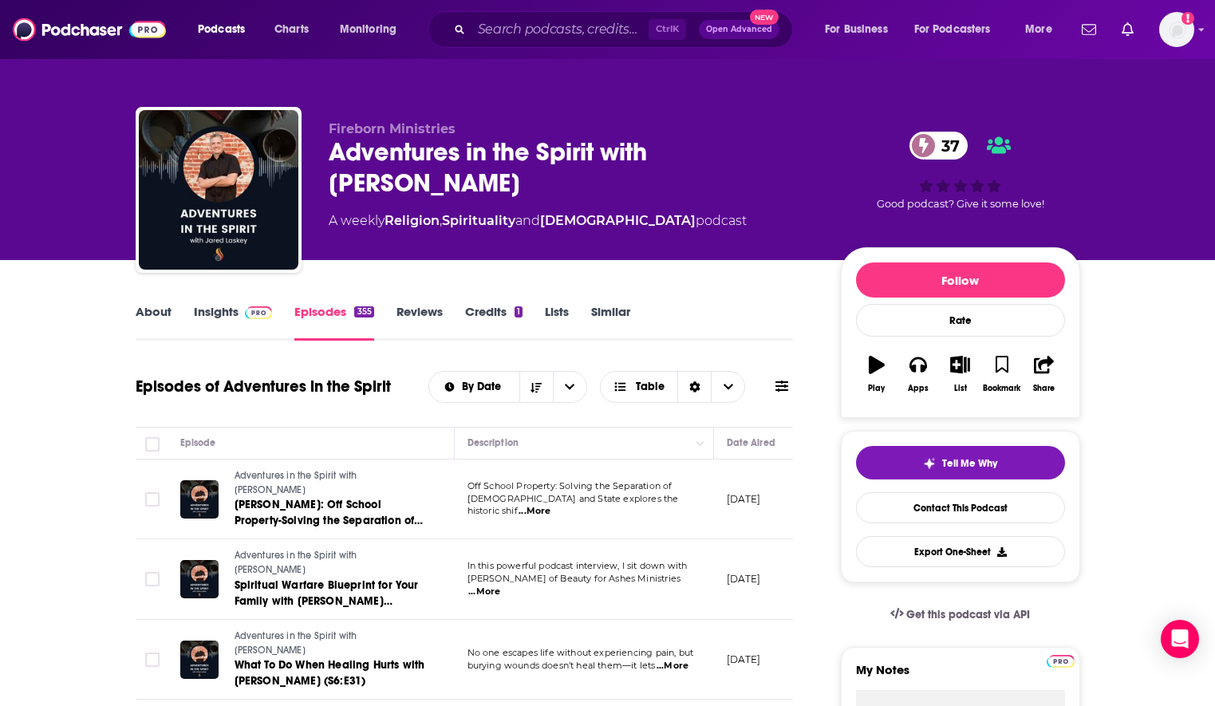 The height and width of the screenshot is (706, 1215). I want to click on span: Off School Property: Solving the Separation of, so click(569, 486).